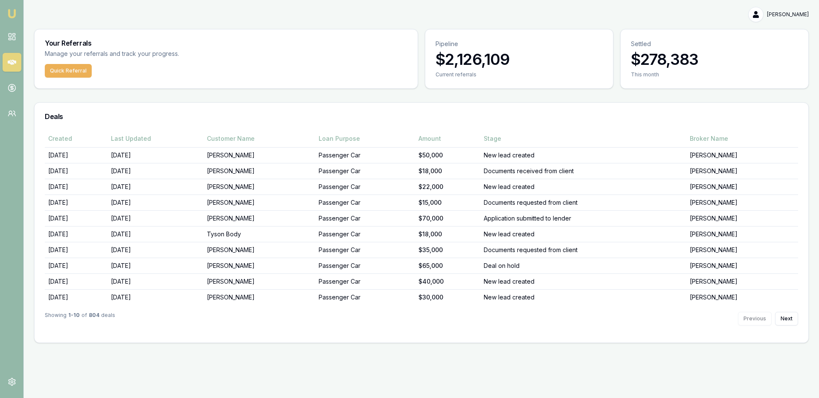  I want to click on h3: Your Referrals, so click(226, 43).